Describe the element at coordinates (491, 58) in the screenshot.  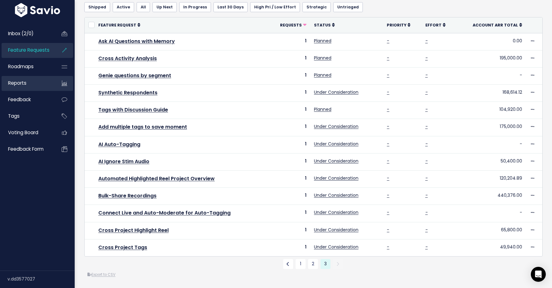
I see `td: 195,000.00` at that location.